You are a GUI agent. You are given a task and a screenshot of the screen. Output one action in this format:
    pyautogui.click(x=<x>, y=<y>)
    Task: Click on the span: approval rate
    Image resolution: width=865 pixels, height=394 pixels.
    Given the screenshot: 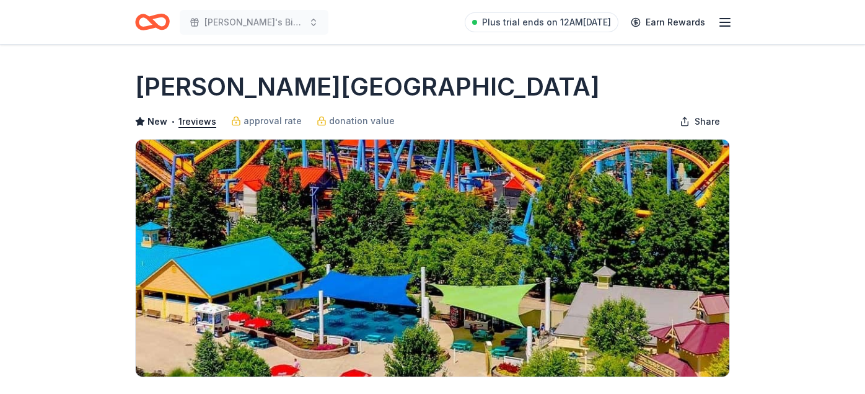 What is the action you would take?
    pyautogui.click(x=273, y=121)
    